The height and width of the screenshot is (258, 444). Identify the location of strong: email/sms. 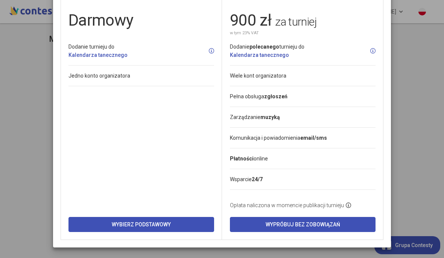
(314, 138).